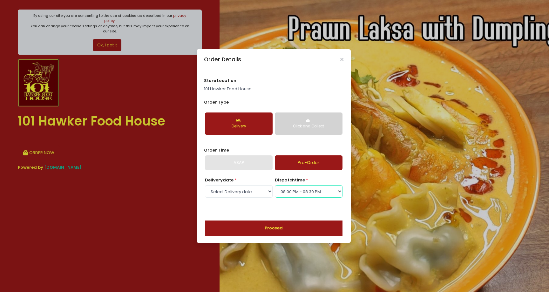  What do you see at coordinates (274, 89) in the screenshot?
I see `p: 101 Hawker Food House` at bounding box center [274, 89].